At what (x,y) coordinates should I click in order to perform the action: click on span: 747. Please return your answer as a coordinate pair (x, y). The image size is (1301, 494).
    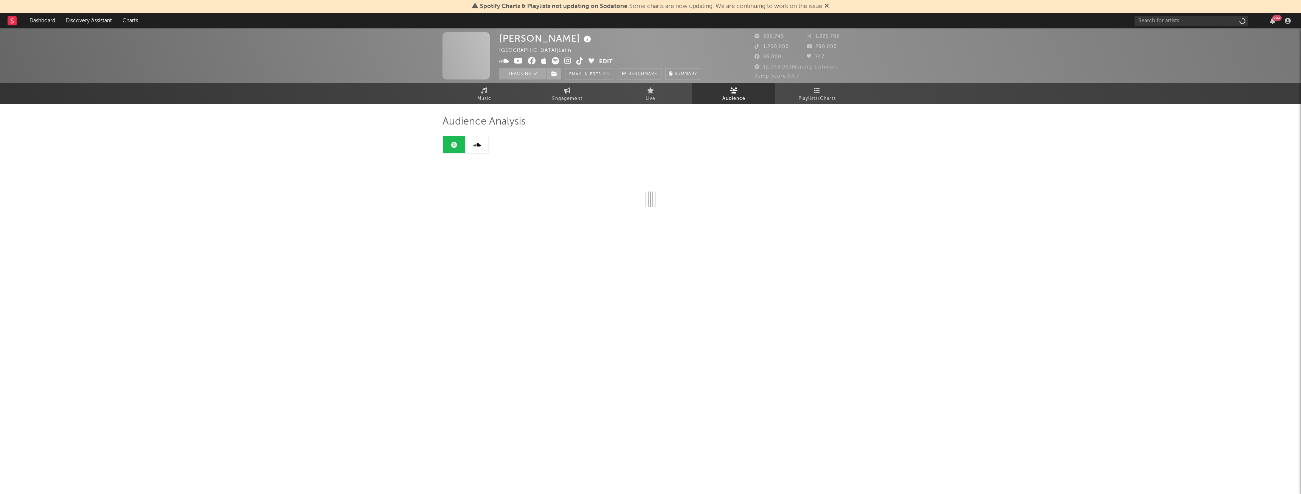
    Looking at the image, I should click on (815, 57).